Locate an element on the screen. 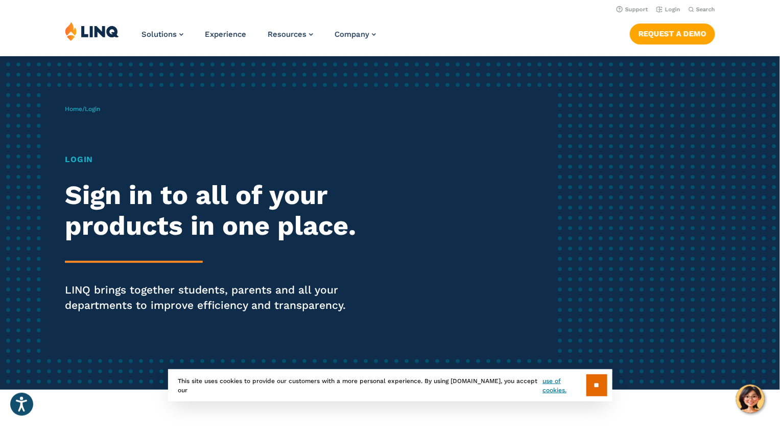 The image size is (780, 426). span: Resources is located at coordinates (287, 34).